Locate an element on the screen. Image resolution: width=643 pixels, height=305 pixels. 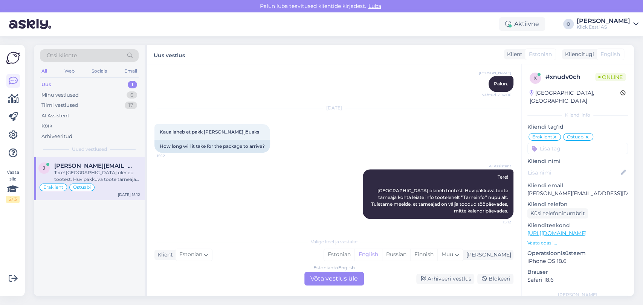
label: Uus vestlus is located at coordinates (169, 54).